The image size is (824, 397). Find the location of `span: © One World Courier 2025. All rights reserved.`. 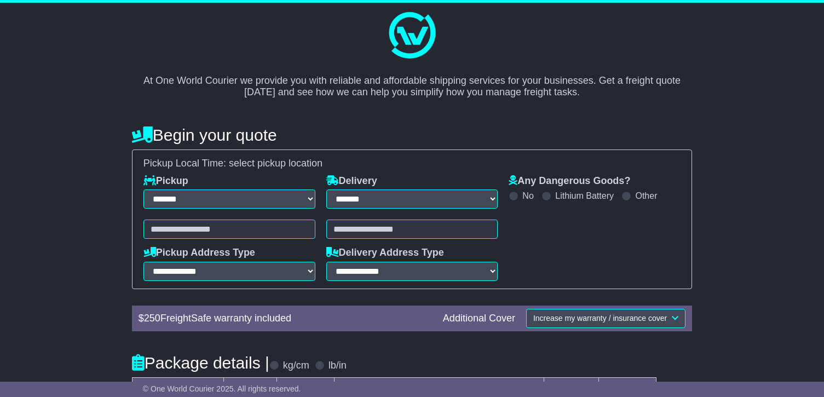

span: © One World Courier 2025. All rights reserved. is located at coordinates (222, 389).